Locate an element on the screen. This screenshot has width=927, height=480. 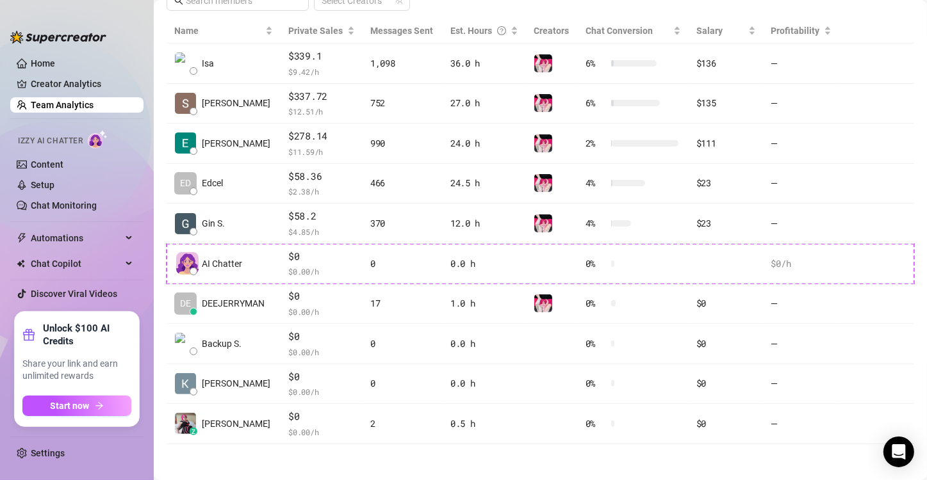
img: logo-BBDzfeDw.svg is located at coordinates (58, 37).